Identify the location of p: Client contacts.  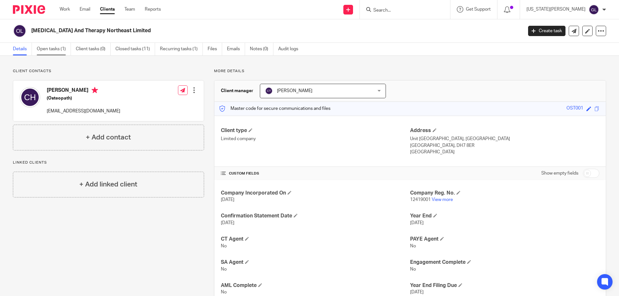
(108, 71).